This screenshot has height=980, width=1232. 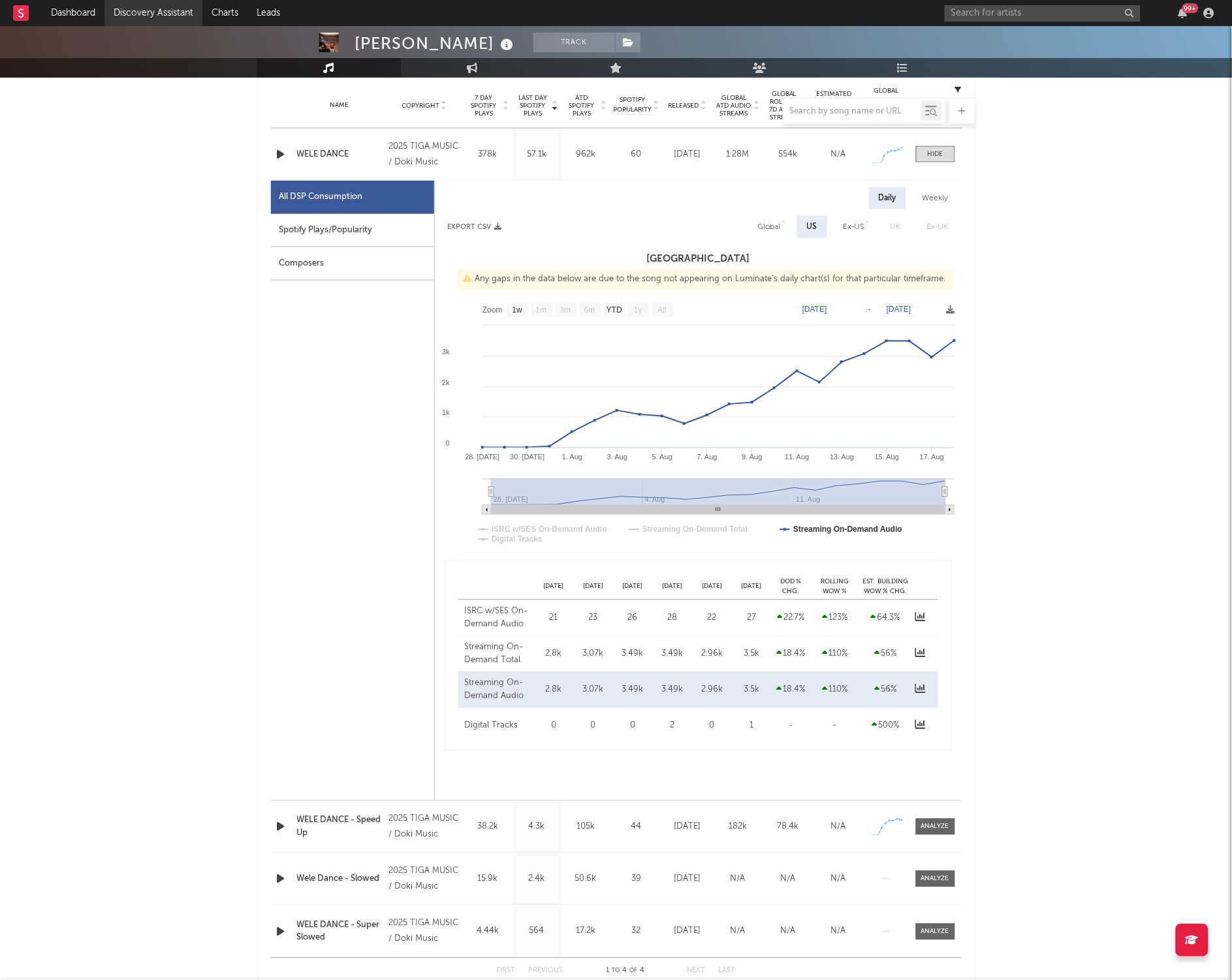 I want to click on text: 7. Aug, so click(x=706, y=457).